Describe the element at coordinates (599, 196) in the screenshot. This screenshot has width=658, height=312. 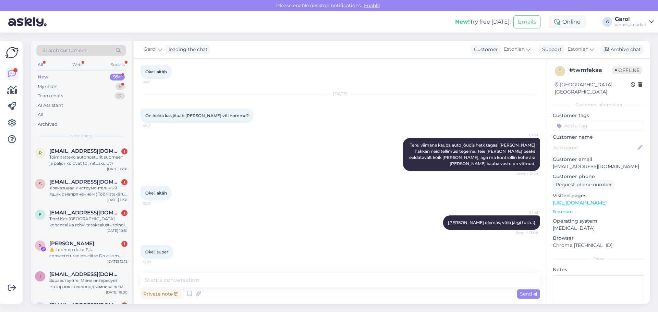
I see `p: Visited pages` at that location.